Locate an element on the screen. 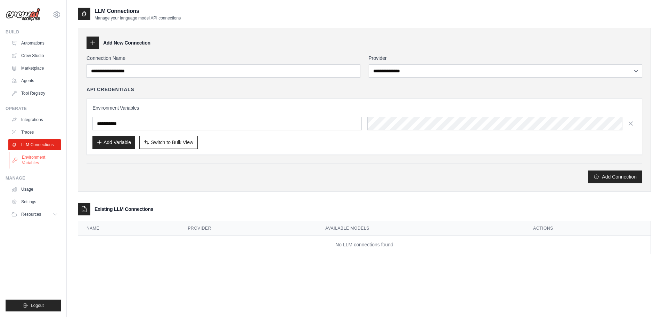 This screenshot has height=317, width=662. p: Manage your language model API connections is located at coordinates (138, 18).